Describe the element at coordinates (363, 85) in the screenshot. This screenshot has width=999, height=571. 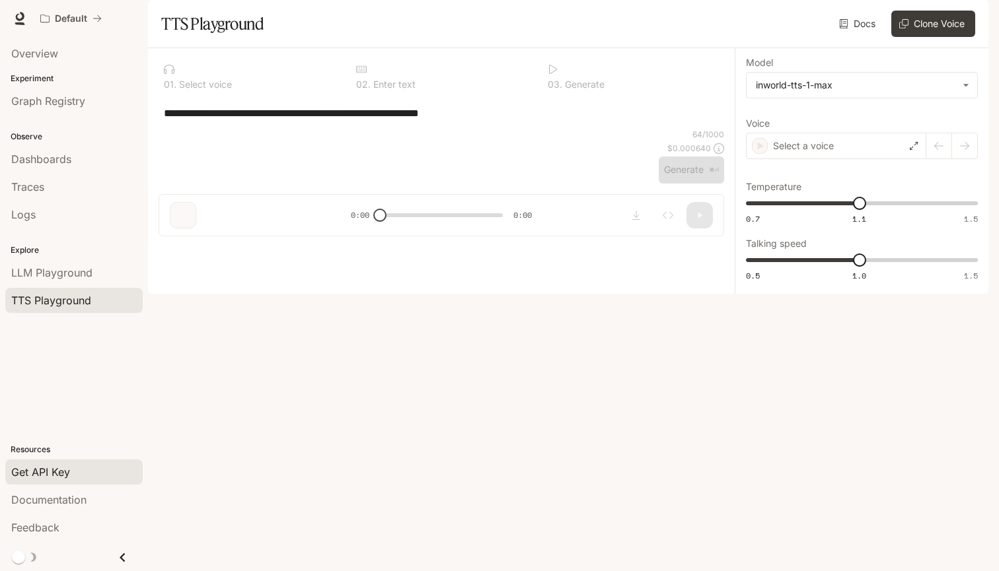
I see `p: 0 2 .` at that location.